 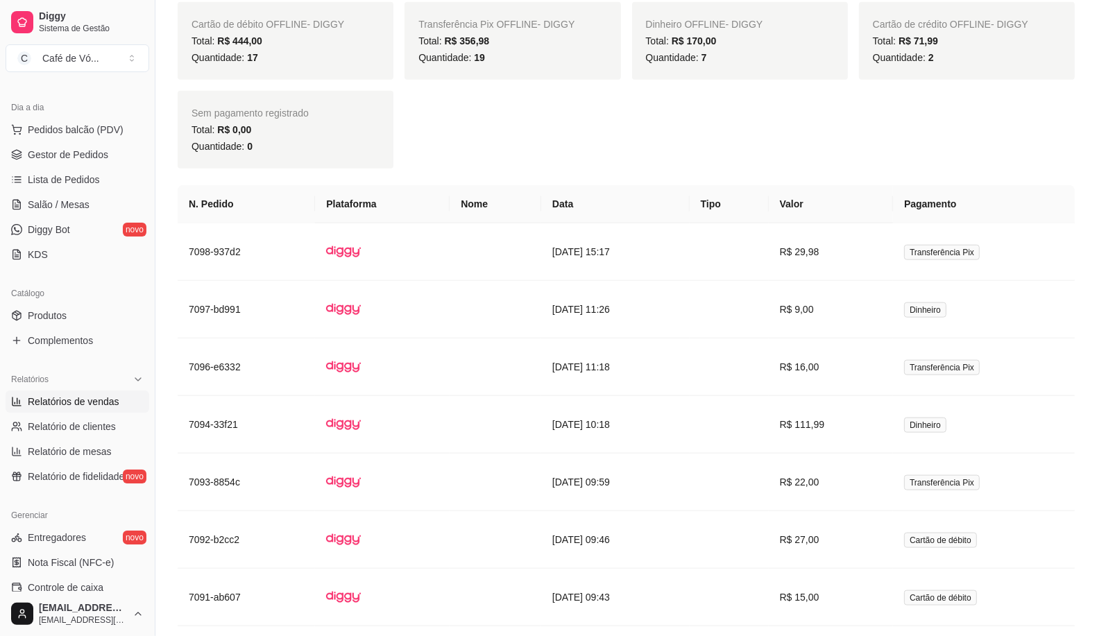 I want to click on span: 19, so click(x=479, y=58).